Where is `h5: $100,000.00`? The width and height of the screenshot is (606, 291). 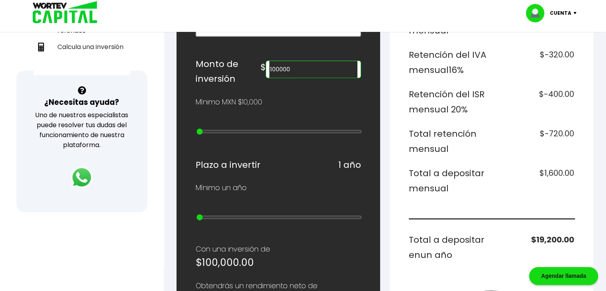 h5: $100,000.00 is located at coordinates (278, 262).